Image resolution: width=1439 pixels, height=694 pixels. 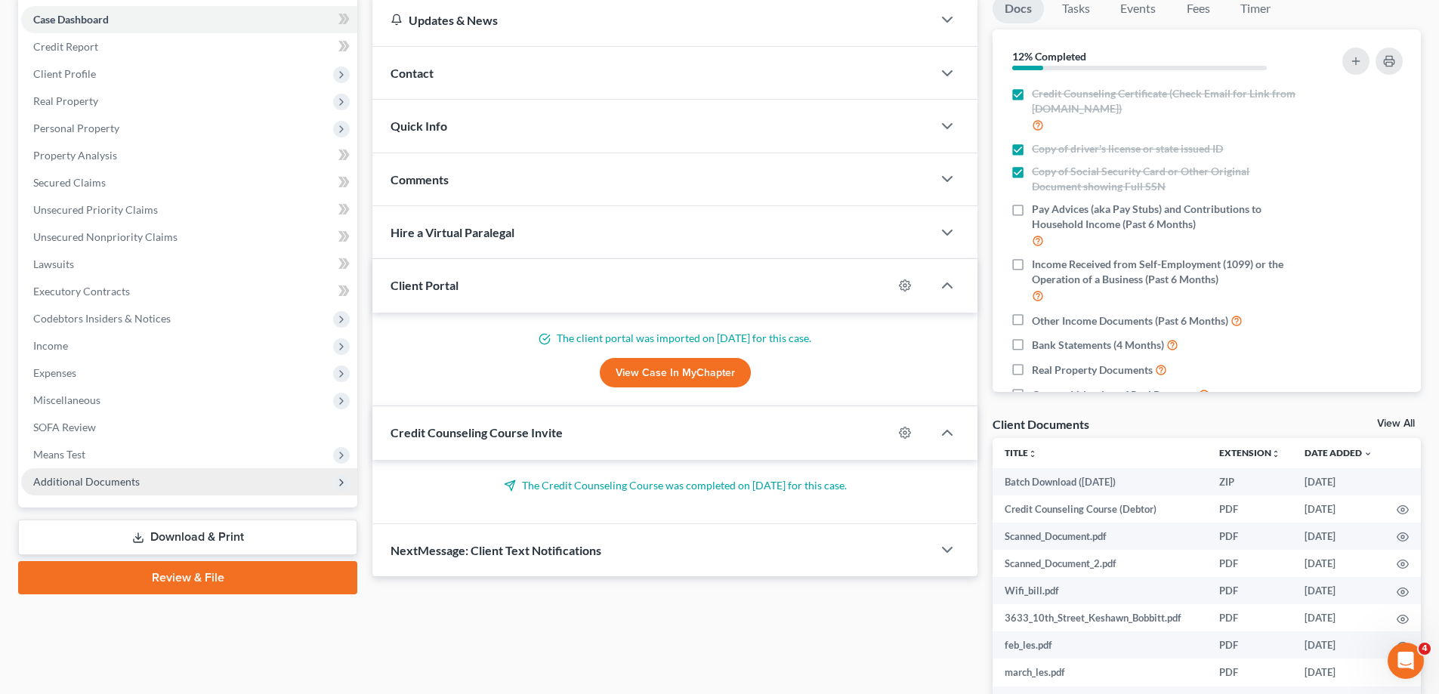 What do you see at coordinates (189, 183) in the screenshot?
I see `a: Secured Claims` at bounding box center [189, 183].